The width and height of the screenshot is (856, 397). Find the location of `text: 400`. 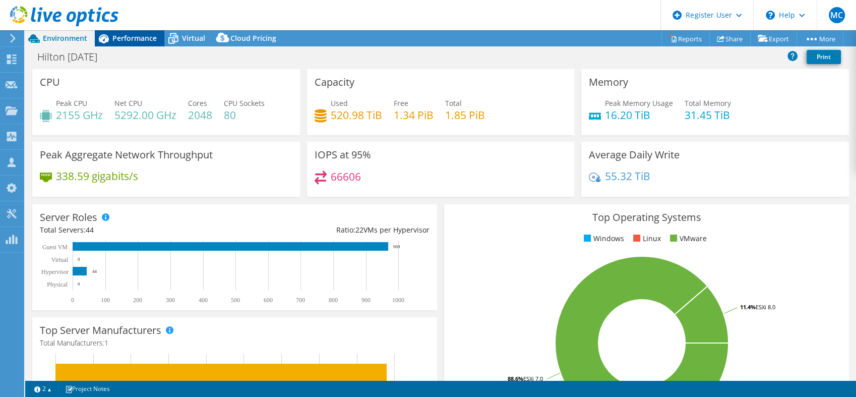

text: 400 is located at coordinates (203, 300).